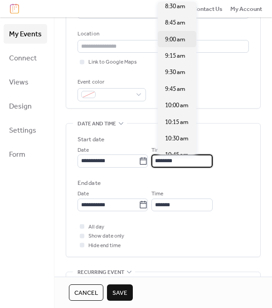 The width and height of the screenshot is (272, 308). I want to click on span: Design, so click(20, 106).